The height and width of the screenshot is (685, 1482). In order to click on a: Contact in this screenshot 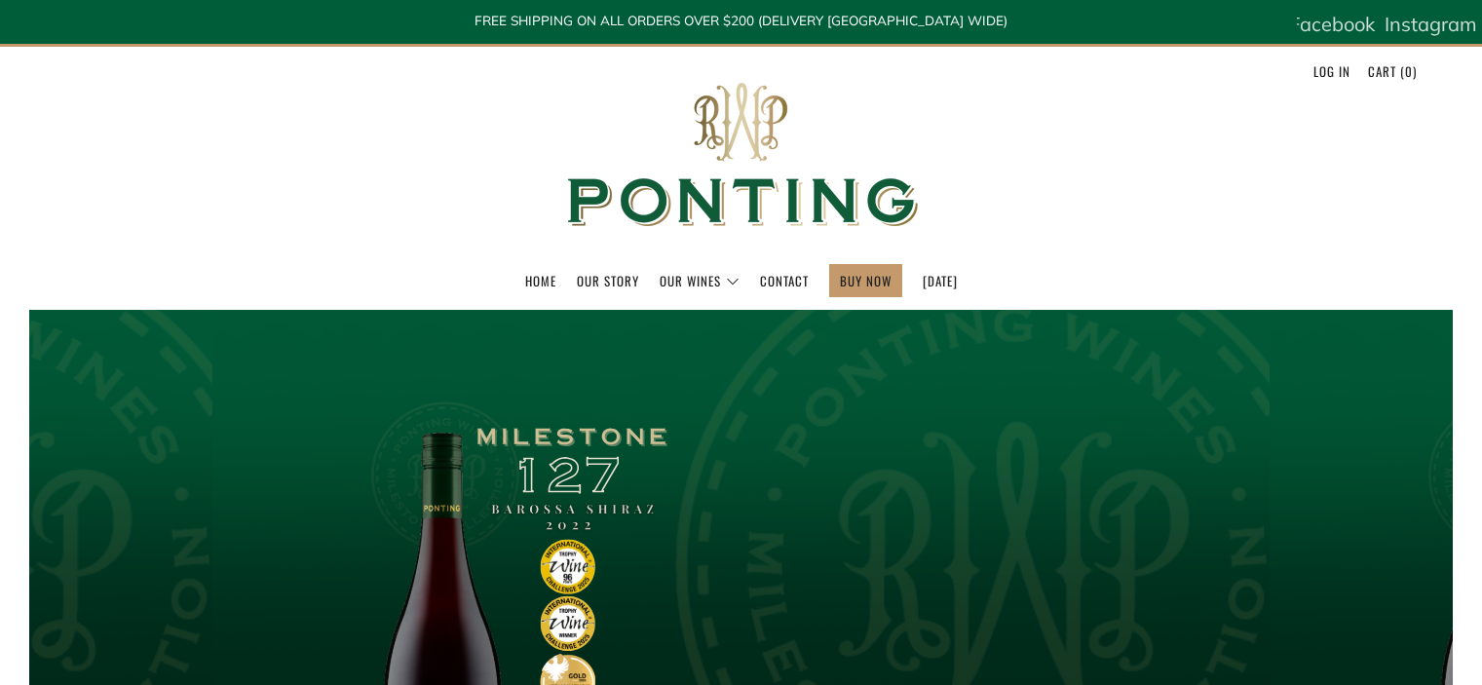, I will do `click(784, 281)`.